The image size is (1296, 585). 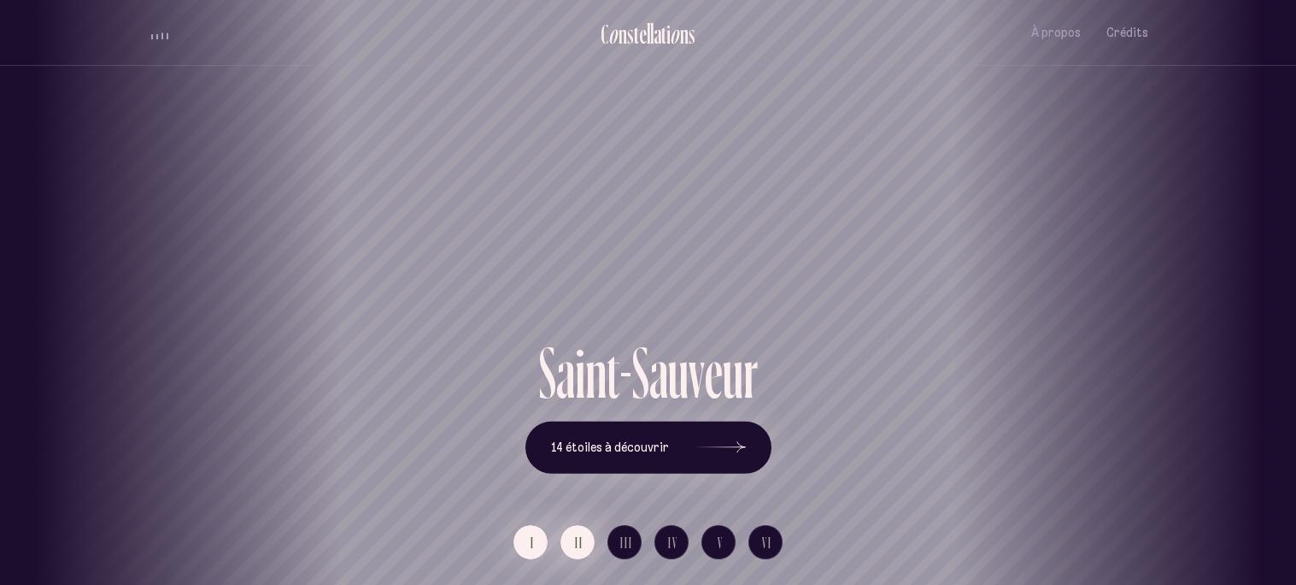 I want to click on span: À propos, so click(x=1056, y=32).